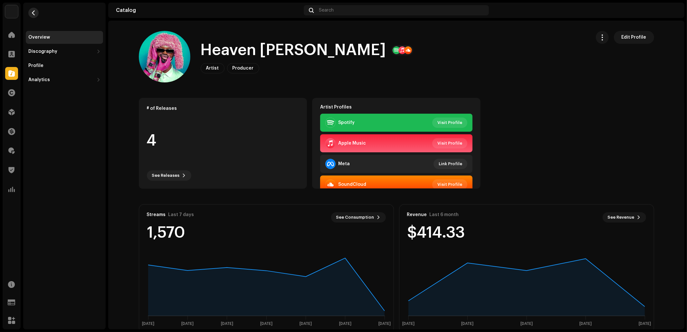 Image resolution: width=687 pixels, height=332 pixels. I want to click on span: See Releases, so click(166, 176).